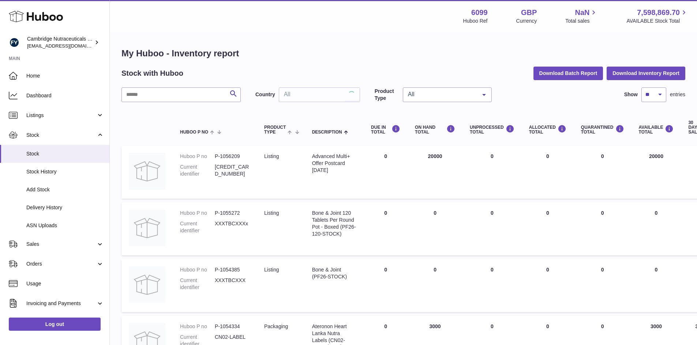 This screenshot has width=697, height=345. Describe the element at coordinates (232, 213) in the screenshot. I see `dd: P-1055272` at that location.